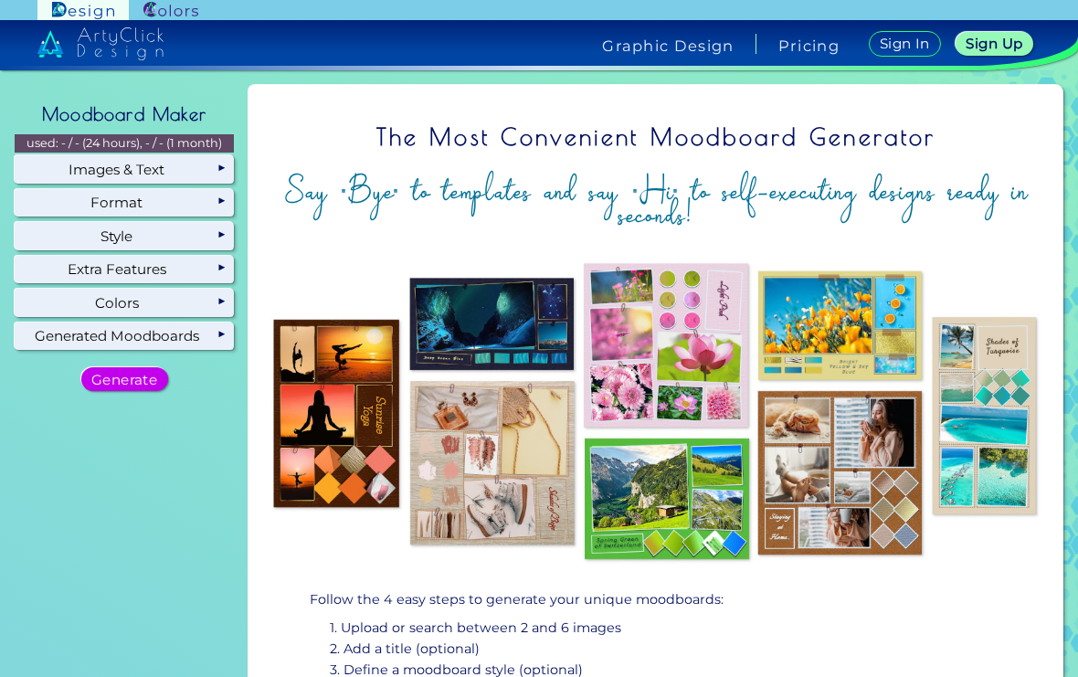  I want to click on h2: Say "Bye" to templates and say "Hi" to self-executing designs ready in seconds!, so click(656, 203).